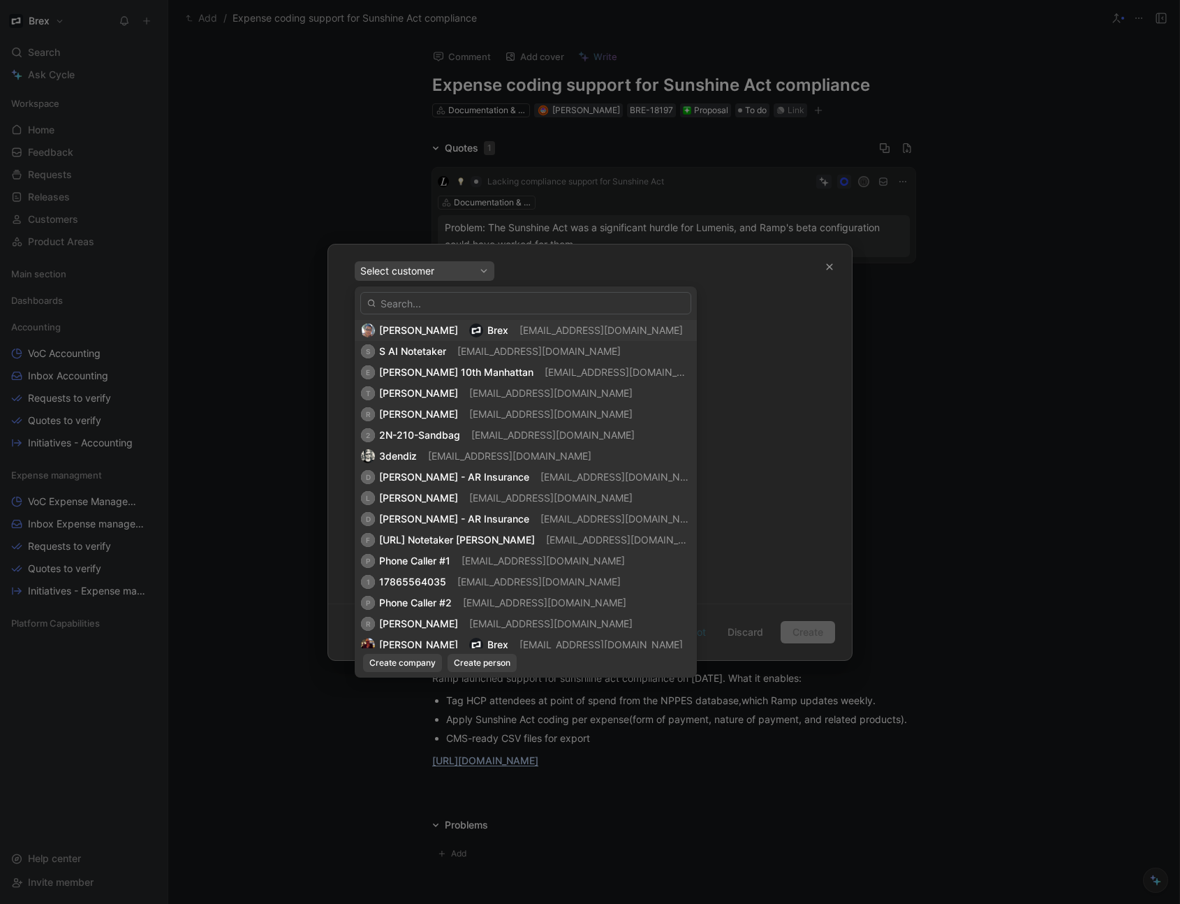 Image resolution: width=1180 pixels, height=904 pixels. What do you see at coordinates (368, 645) in the screenshot?
I see `img: 6416071720916_2d67d7fd0a0db7001353_192.jpg` at bounding box center [368, 645].